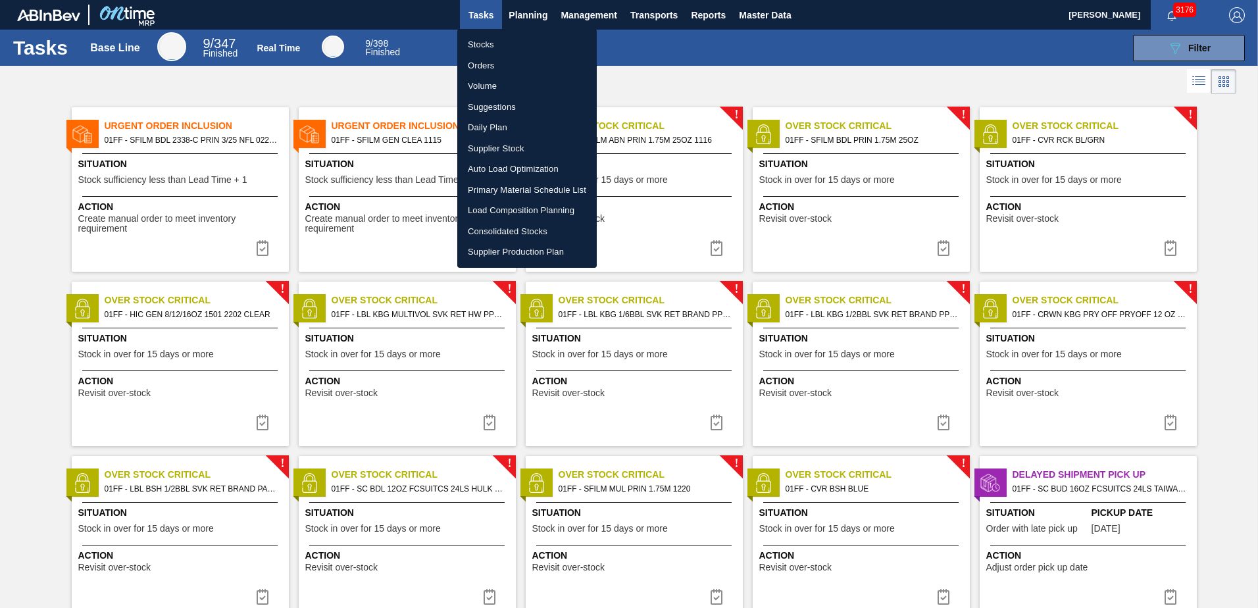 The height and width of the screenshot is (608, 1258). I want to click on a: Daily Plan, so click(527, 128).